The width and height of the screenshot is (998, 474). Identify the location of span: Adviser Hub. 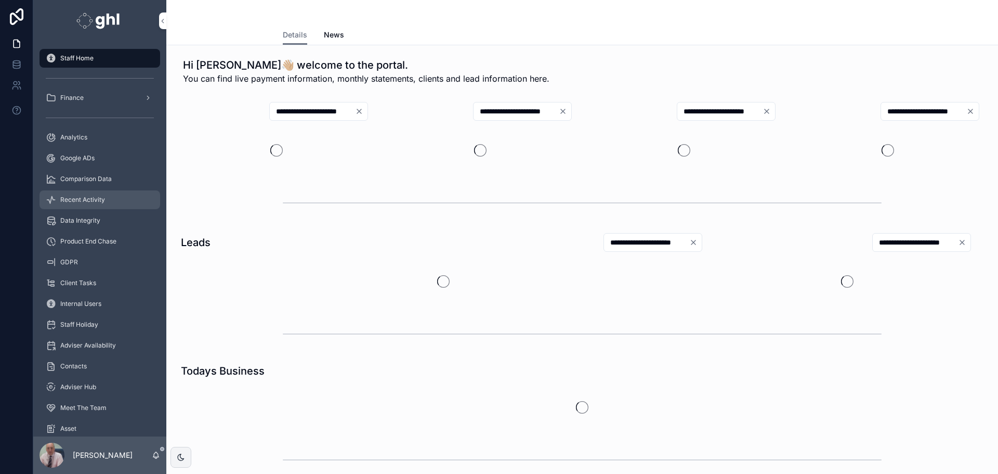
(78, 387).